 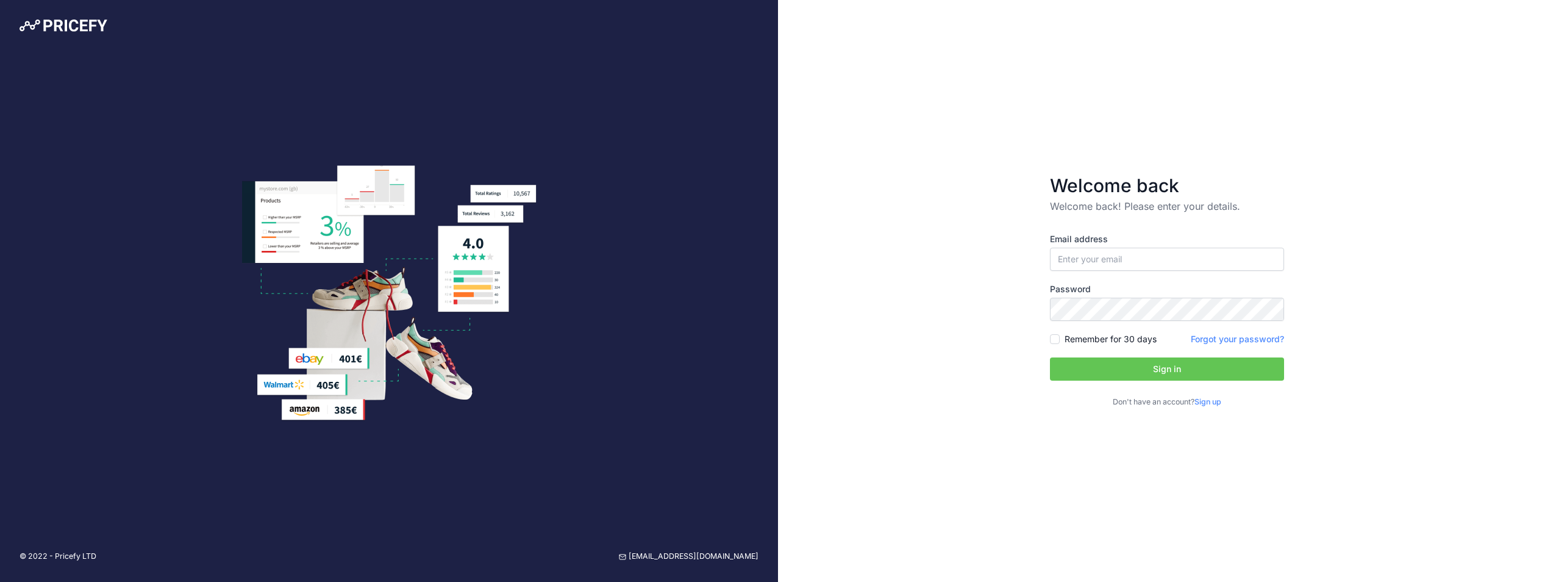 I want to click on label: Remember for 30 days, so click(x=1110, y=339).